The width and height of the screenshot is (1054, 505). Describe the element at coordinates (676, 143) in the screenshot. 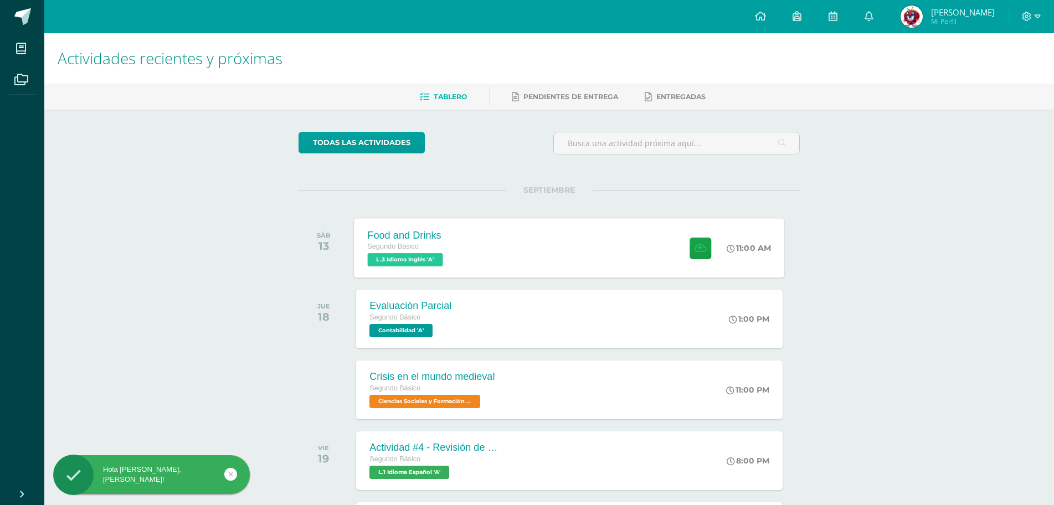

I see `input: Busca una actividad próxima aquí...` at that location.